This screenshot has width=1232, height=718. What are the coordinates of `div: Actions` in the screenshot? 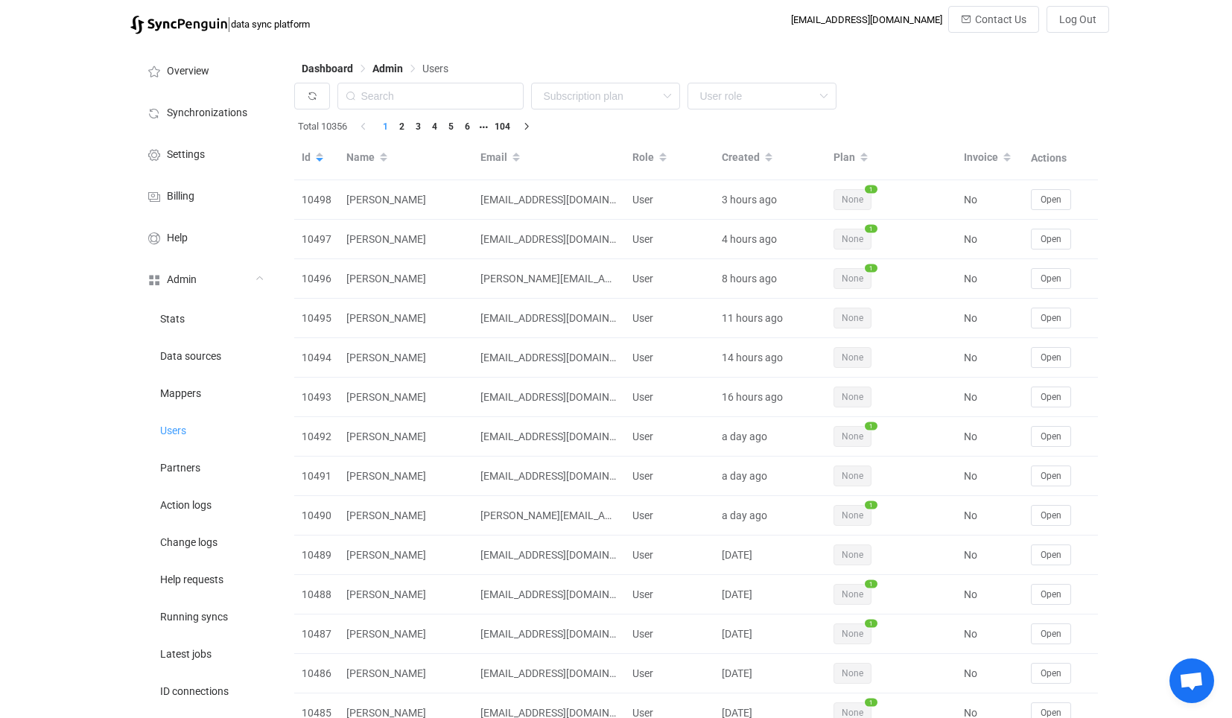 It's located at (1060, 158).